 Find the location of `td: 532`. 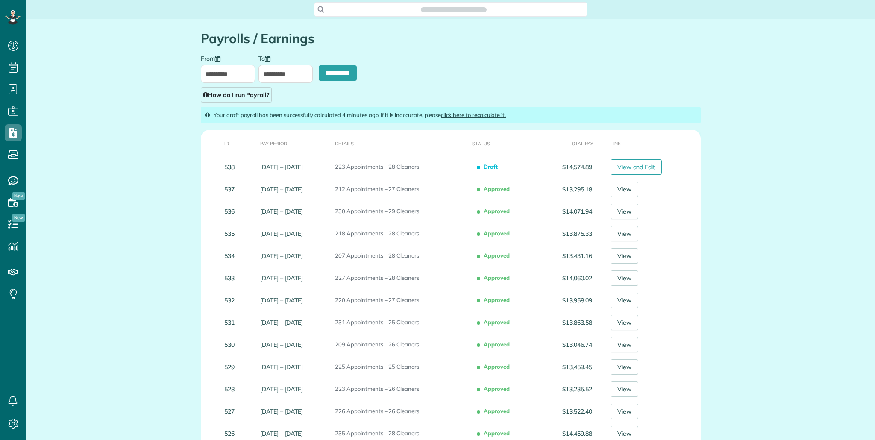

td: 532 is located at coordinates (229, 300).